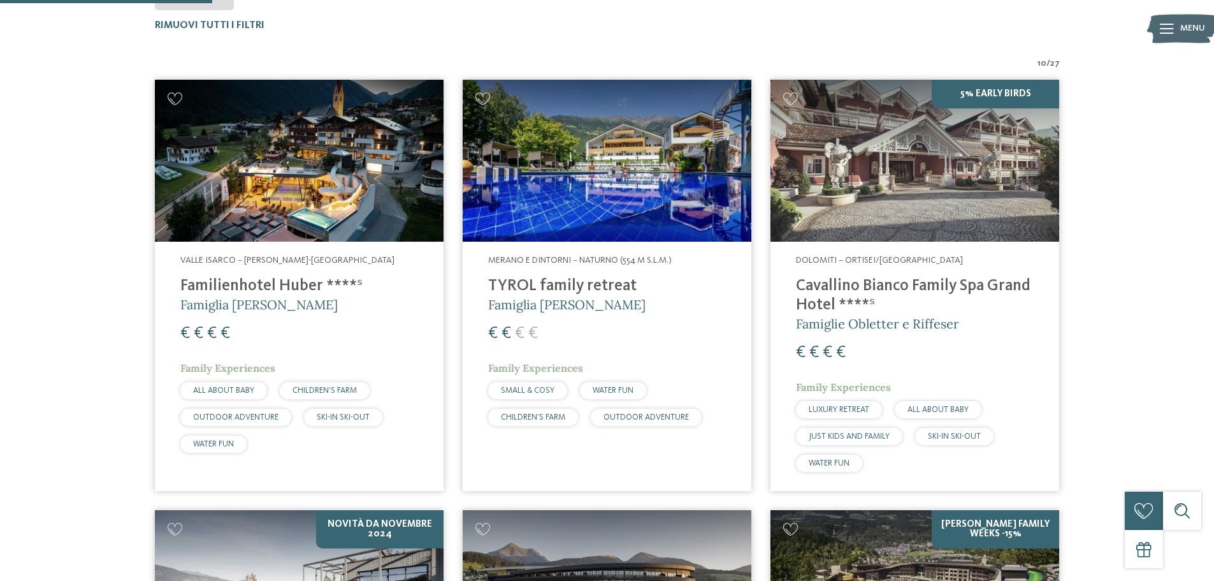 The width and height of the screenshot is (1214, 581). Describe the element at coordinates (849, 436) in the screenshot. I see `span: JUST KIDS AND FAMILY` at that location.